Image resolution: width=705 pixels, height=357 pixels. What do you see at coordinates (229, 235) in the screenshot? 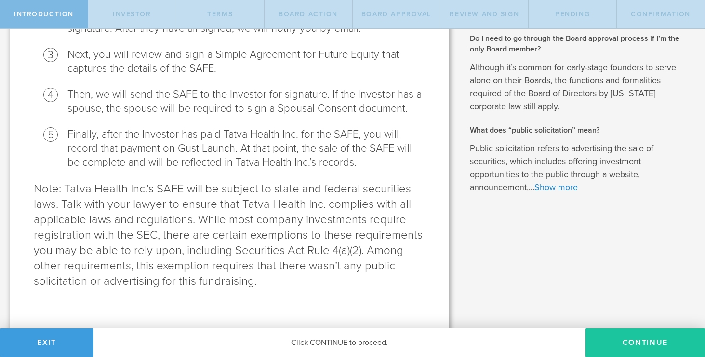
I see `p: Note: Tatva Health Inc.’s SAFE will be subject to state and federal securities laws. Talk with yo...` at bounding box center [229, 235].